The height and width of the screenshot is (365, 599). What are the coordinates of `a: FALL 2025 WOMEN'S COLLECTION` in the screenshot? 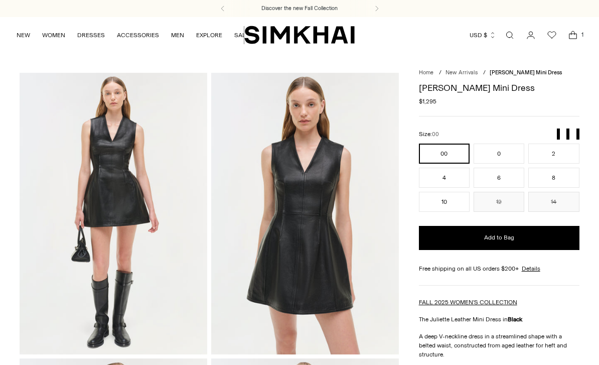 It's located at (468, 302).